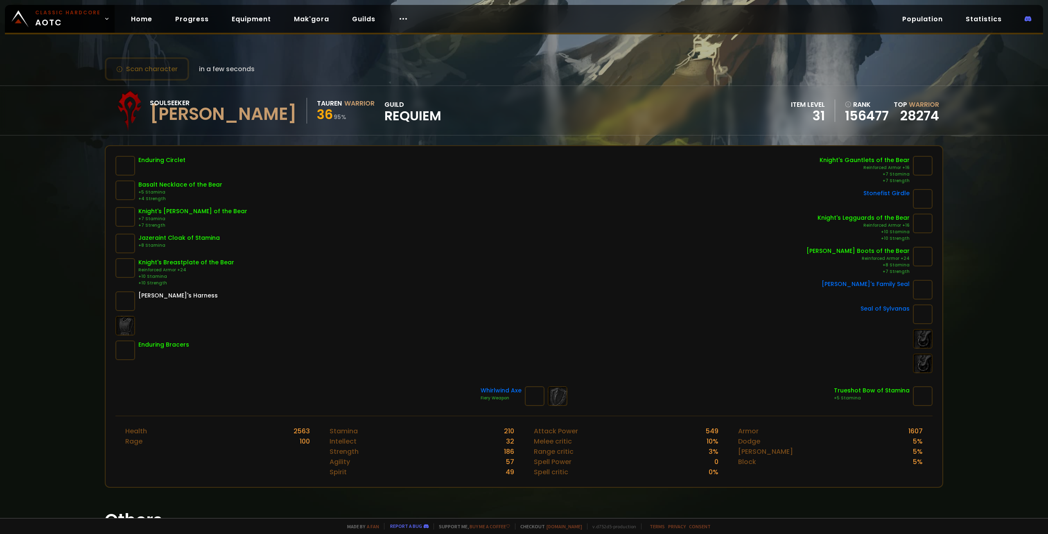  I want to click on span: Warrior, so click(924, 104).